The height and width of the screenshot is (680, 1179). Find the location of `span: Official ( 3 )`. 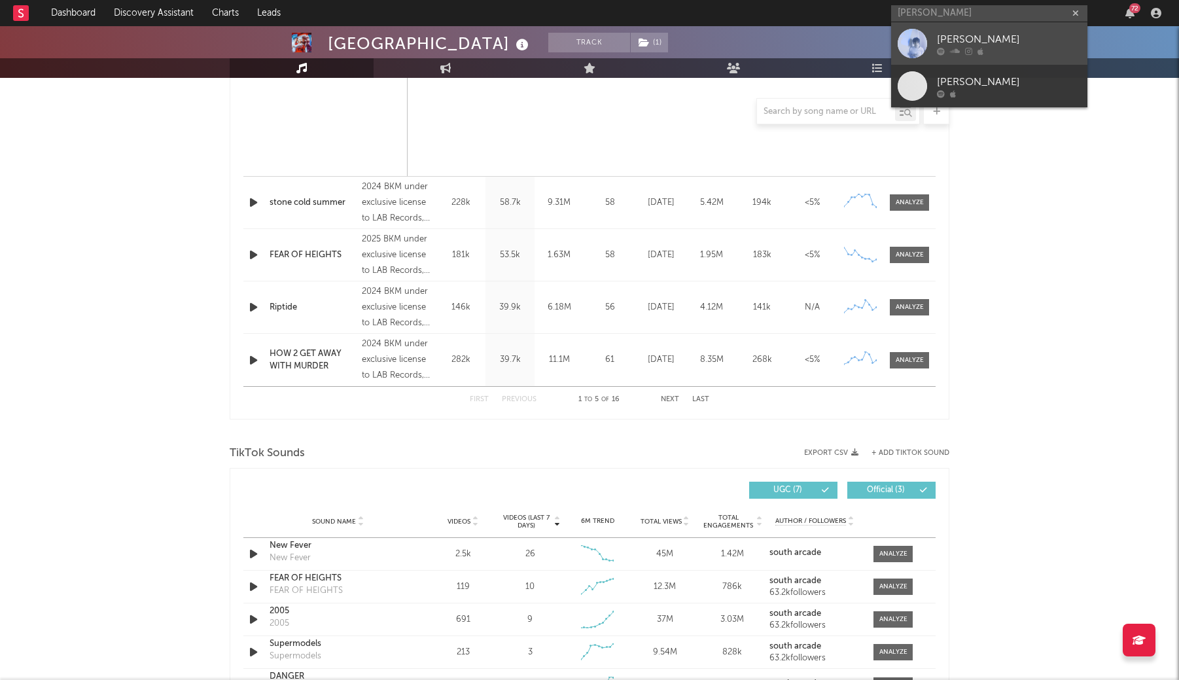

span: Official ( 3 ) is located at coordinates (886, 490).